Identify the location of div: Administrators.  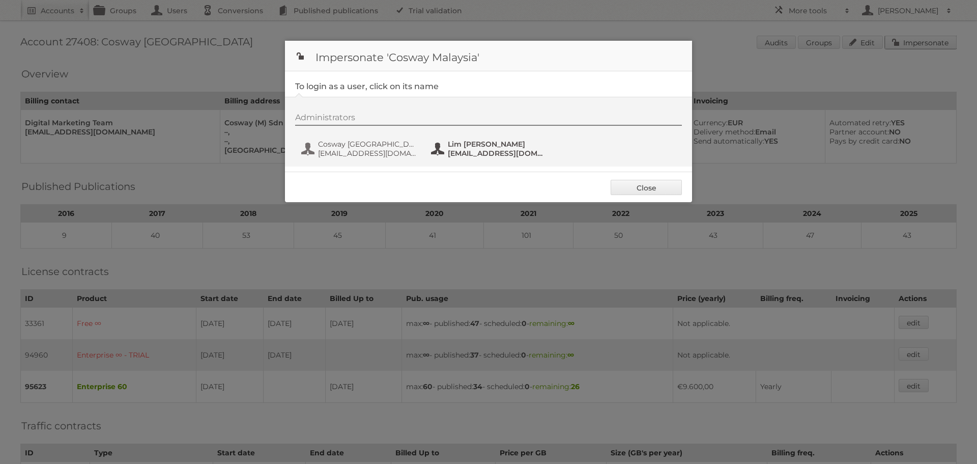
(488, 119).